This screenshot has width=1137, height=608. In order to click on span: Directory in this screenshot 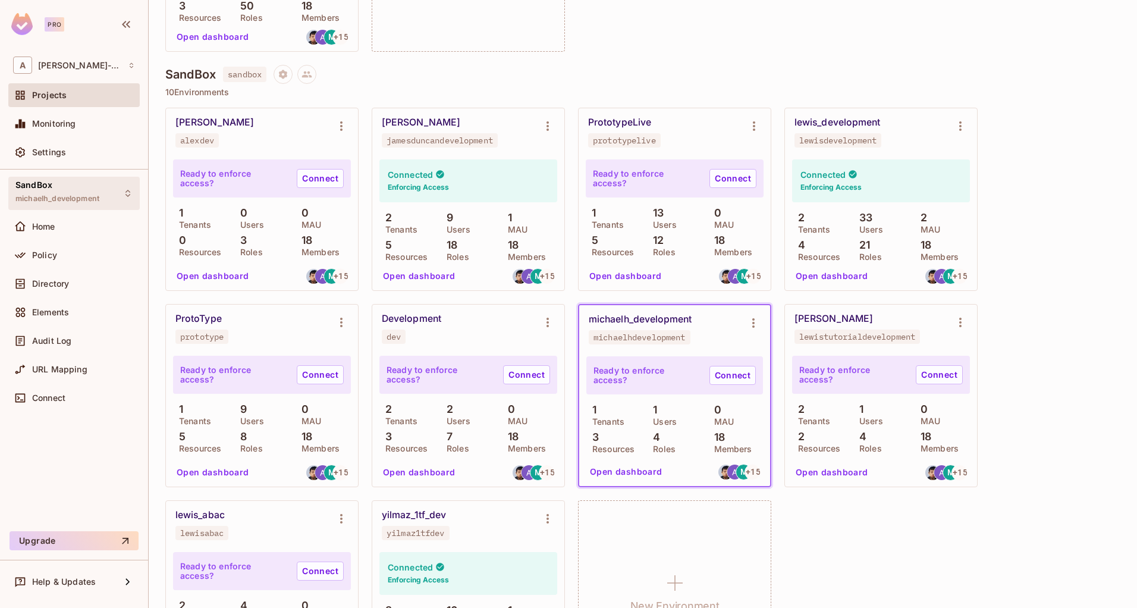, I will do `click(51, 284)`.